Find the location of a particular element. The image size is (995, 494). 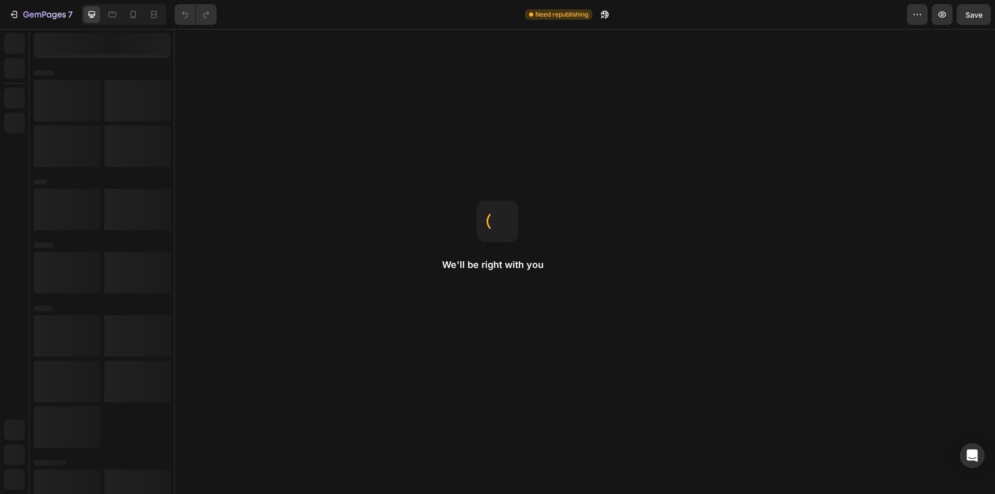

button: 7 is located at coordinates (40, 15).